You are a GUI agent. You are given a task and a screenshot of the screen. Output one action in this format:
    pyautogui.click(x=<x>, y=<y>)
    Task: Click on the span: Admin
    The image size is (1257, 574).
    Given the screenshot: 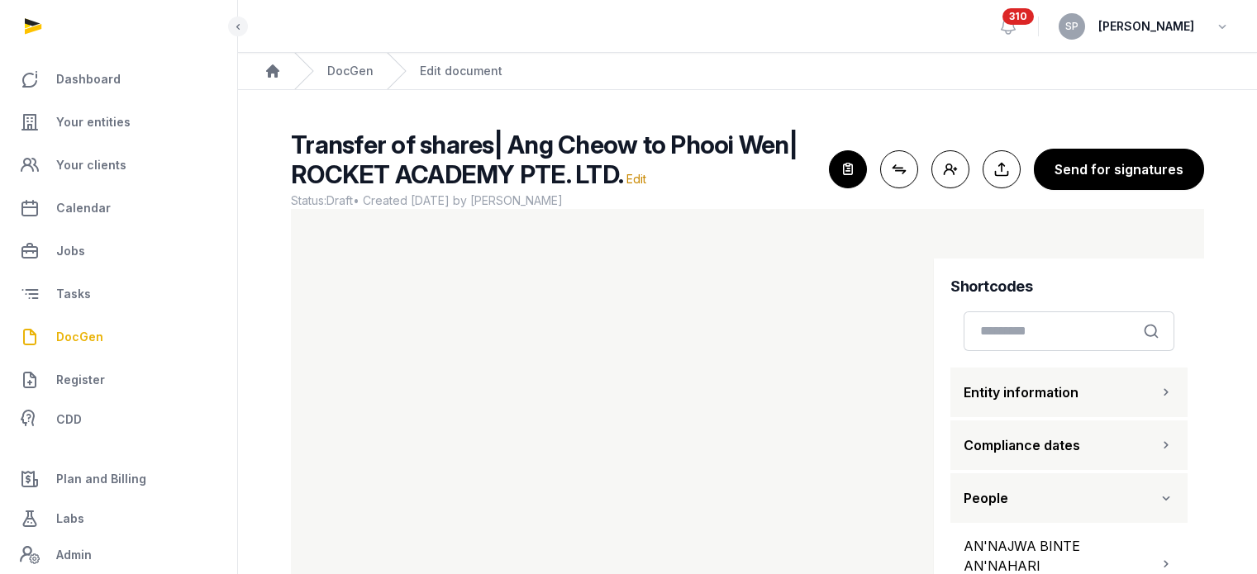 What is the action you would take?
    pyautogui.click(x=74, y=555)
    